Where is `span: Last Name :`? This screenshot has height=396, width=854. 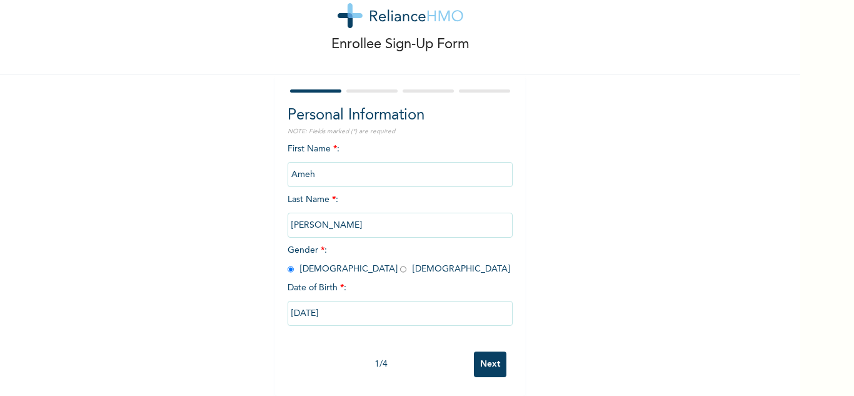 span: Last Name : is located at coordinates (400, 212).